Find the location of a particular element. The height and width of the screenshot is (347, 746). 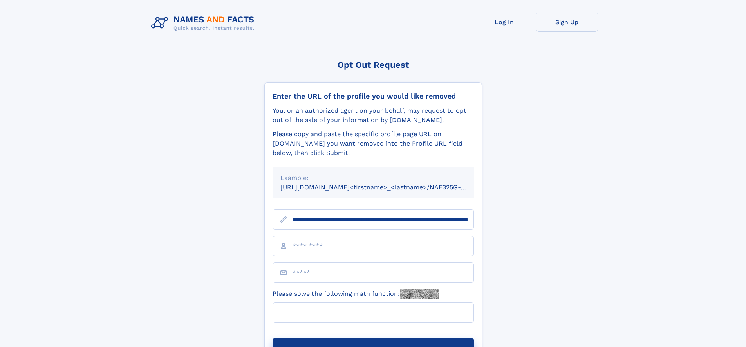

div: Enter the URL of the profile you would like removed is located at coordinates (373, 96).